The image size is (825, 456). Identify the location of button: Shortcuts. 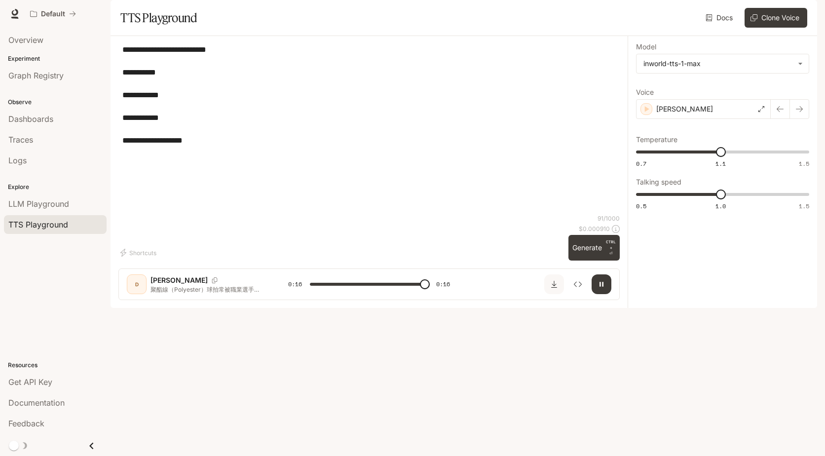
(139, 253).